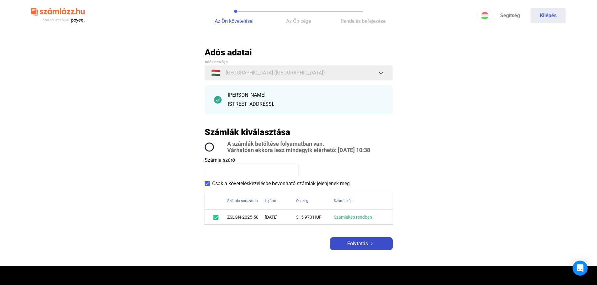 The height and width of the screenshot is (285, 597). Describe the element at coordinates (372, 244) in the screenshot. I see `img: arrow-right-white` at that location.